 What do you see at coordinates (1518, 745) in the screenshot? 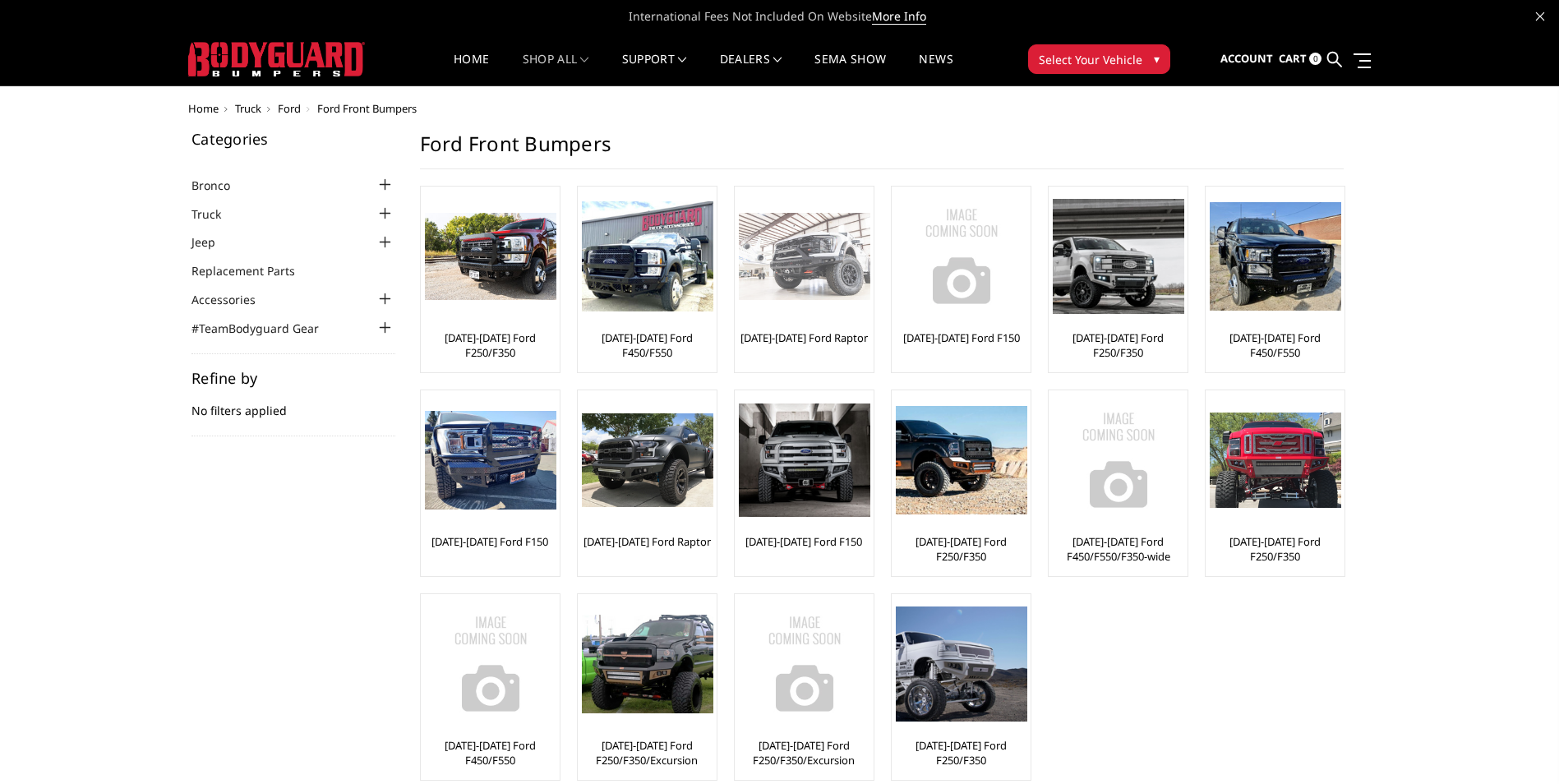
I see `div: Chat Widget` at bounding box center [1518, 745].